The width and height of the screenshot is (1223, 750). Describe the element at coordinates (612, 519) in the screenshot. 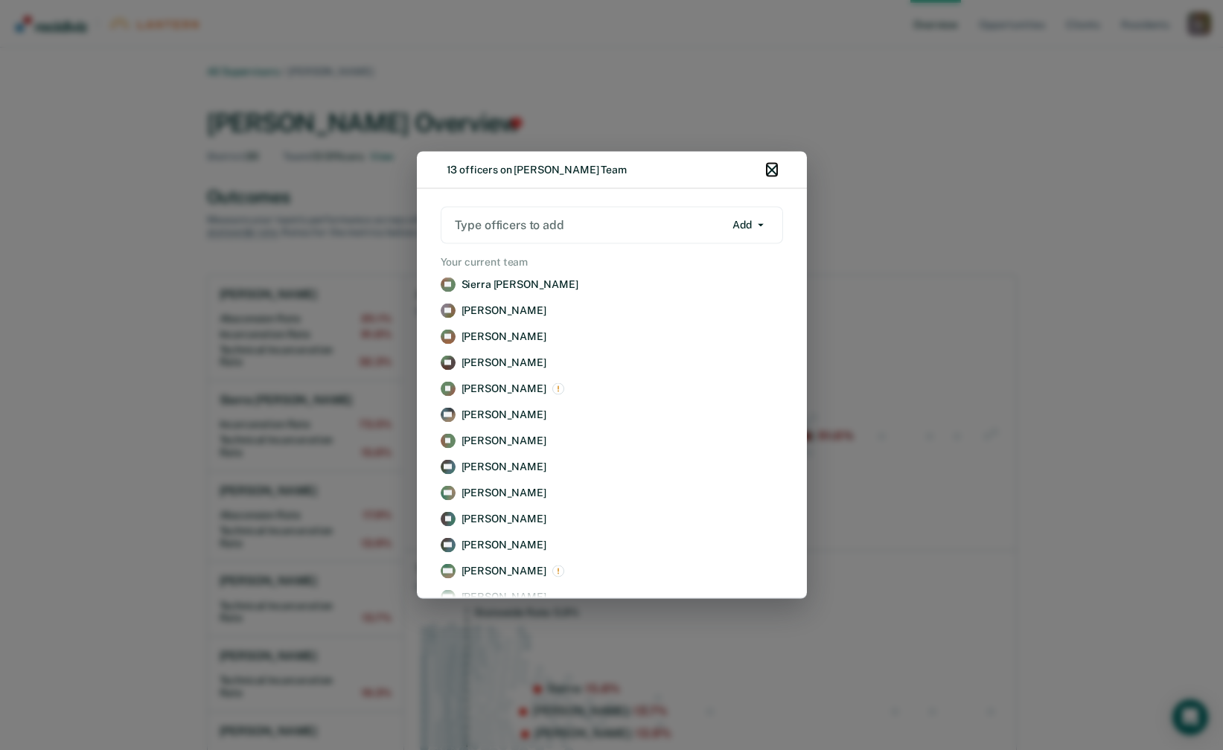

I see `a: View supervision staff details for Lora Pratt` at that location.